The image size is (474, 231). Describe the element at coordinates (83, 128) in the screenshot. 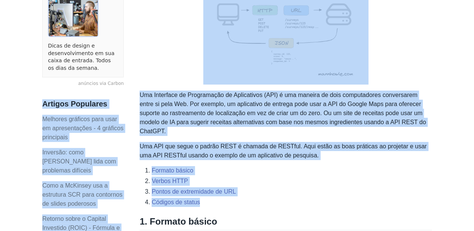

I see `a: Melhores gráficos para usar em apresentações - 4 gráficos principais` at that location.